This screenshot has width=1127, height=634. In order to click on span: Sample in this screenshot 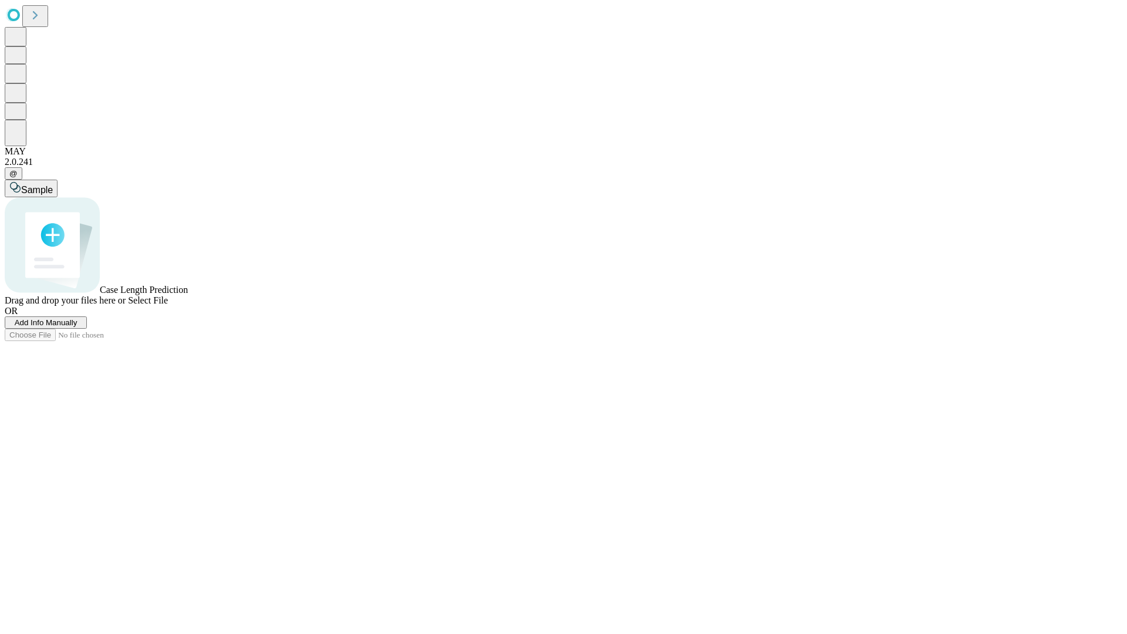, I will do `click(37, 190)`.